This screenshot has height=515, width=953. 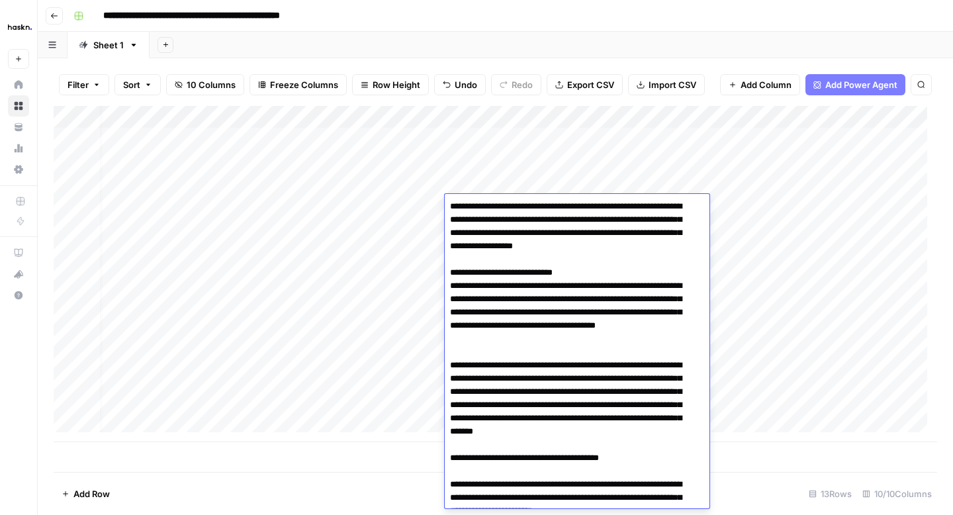 What do you see at coordinates (19, 170) in the screenshot?
I see `a: Settings` at bounding box center [19, 170].